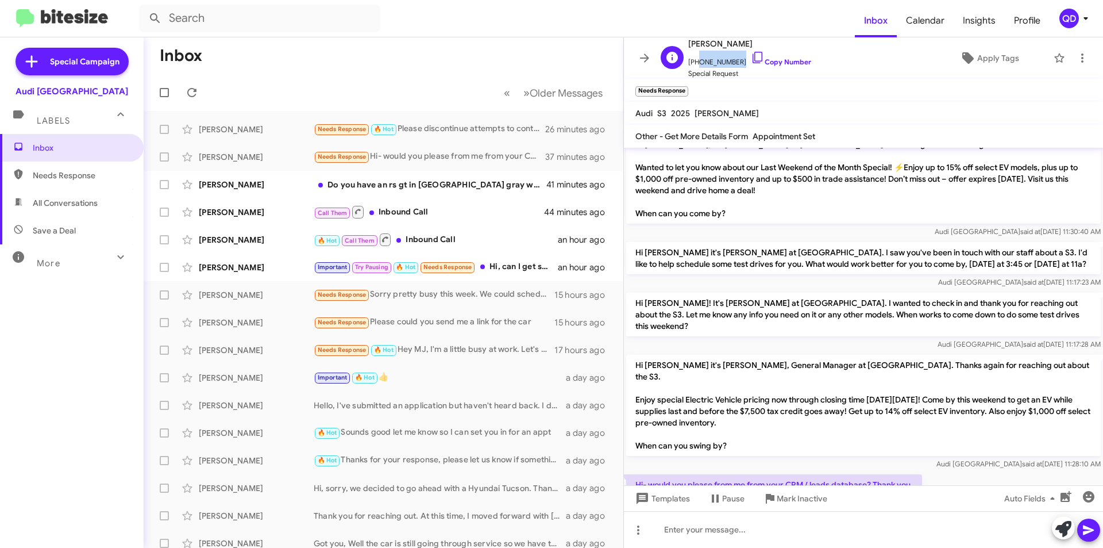 The image size is (1103, 548). I want to click on span: Appointment Set, so click(784, 136).